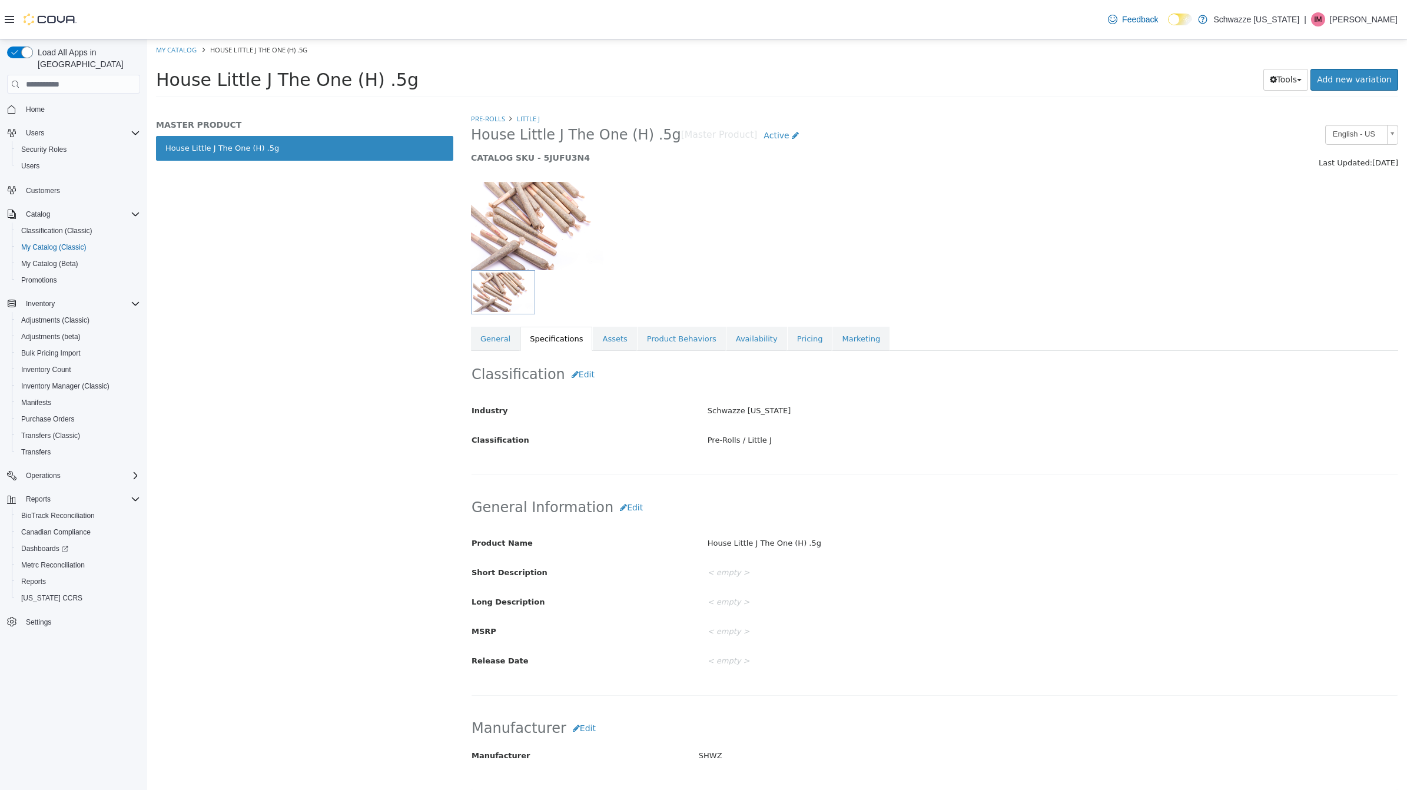 The image size is (1407, 790). What do you see at coordinates (787, 335) in the screenshot?
I see `h2: Classification` at bounding box center [787, 335].